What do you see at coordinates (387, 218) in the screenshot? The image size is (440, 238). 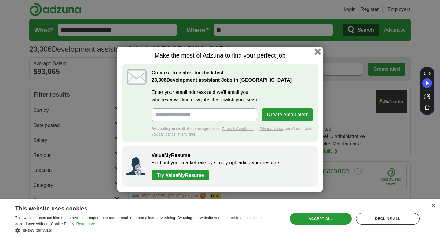 I see `div: Decline all` at bounding box center [387, 218].